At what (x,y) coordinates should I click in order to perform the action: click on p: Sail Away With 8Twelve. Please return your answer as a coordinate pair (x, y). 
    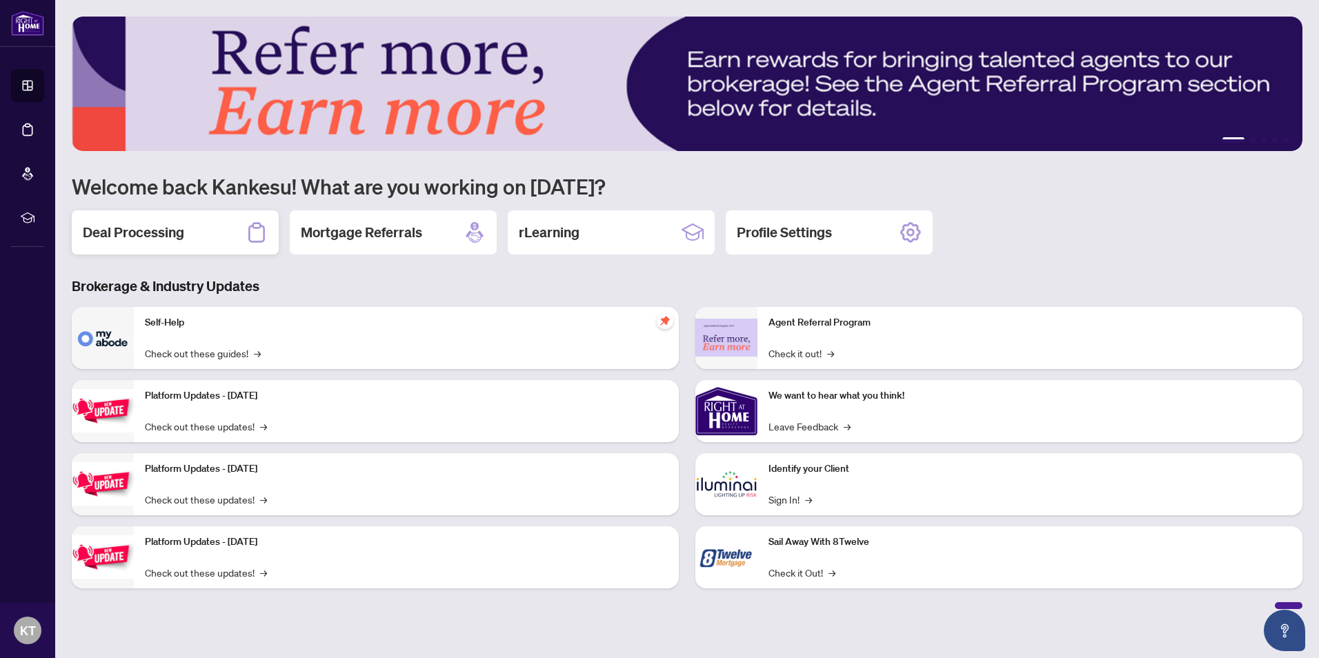
    Looking at the image, I should click on (1030, 542).